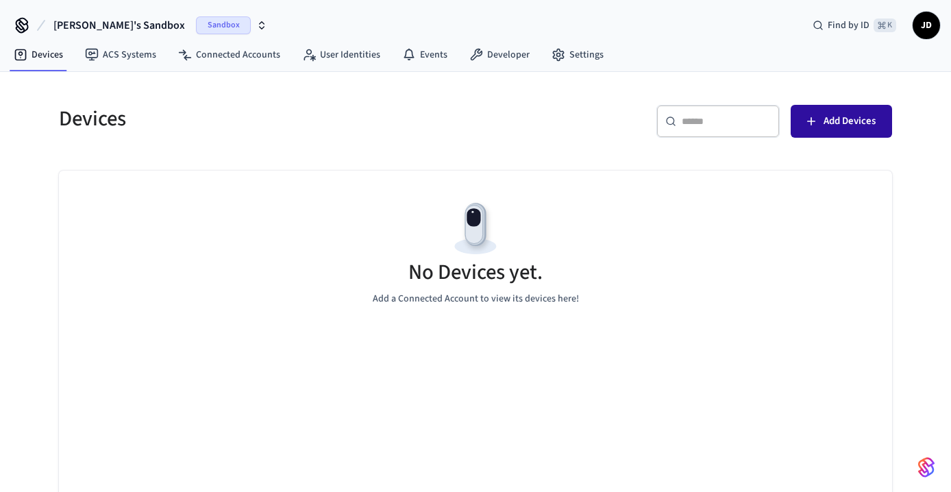 Image resolution: width=951 pixels, height=492 pixels. Describe the element at coordinates (850, 121) in the screenshot. I see `span: Add Devices` at that location.